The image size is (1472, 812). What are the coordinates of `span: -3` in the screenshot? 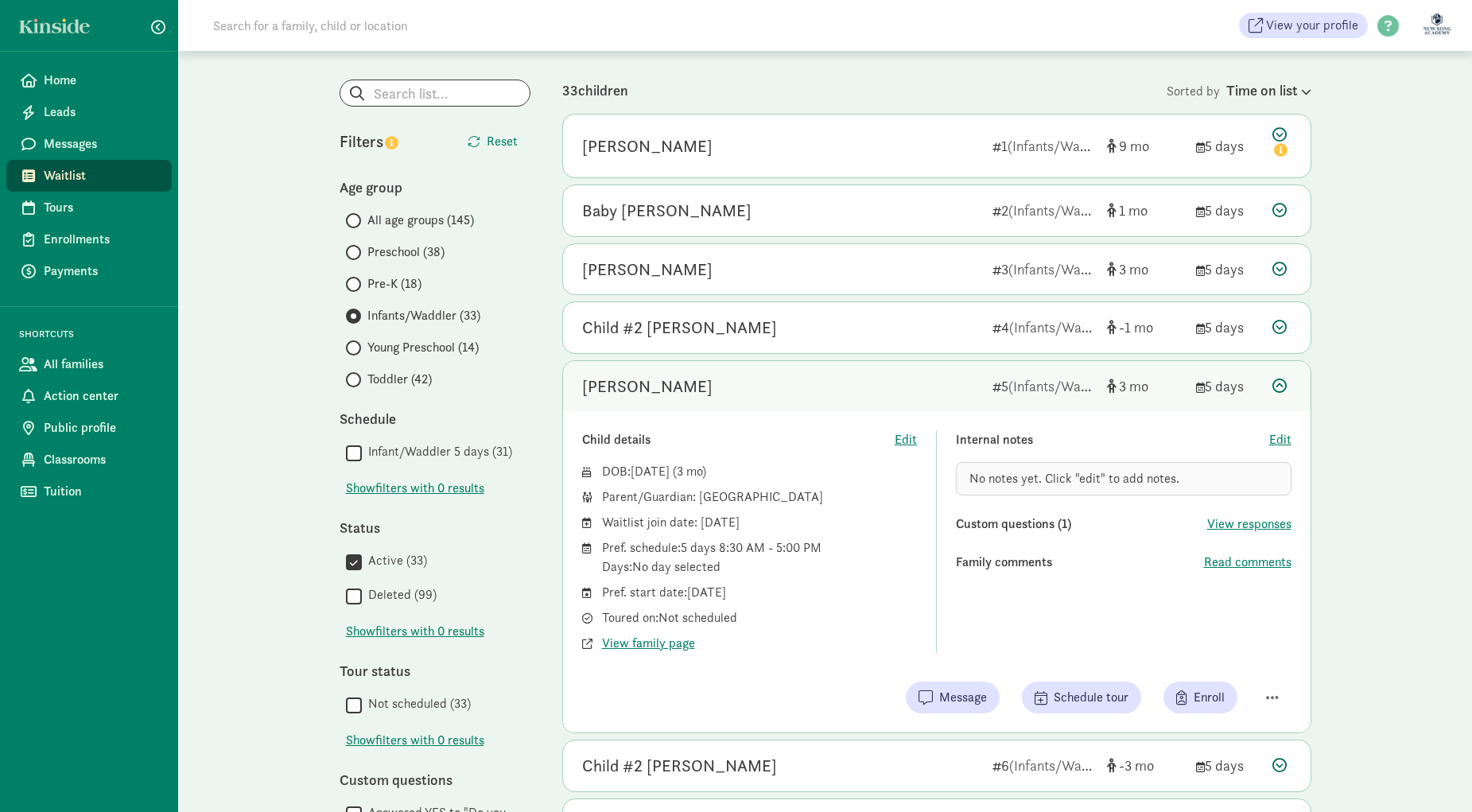 It's located at (1136, 765).